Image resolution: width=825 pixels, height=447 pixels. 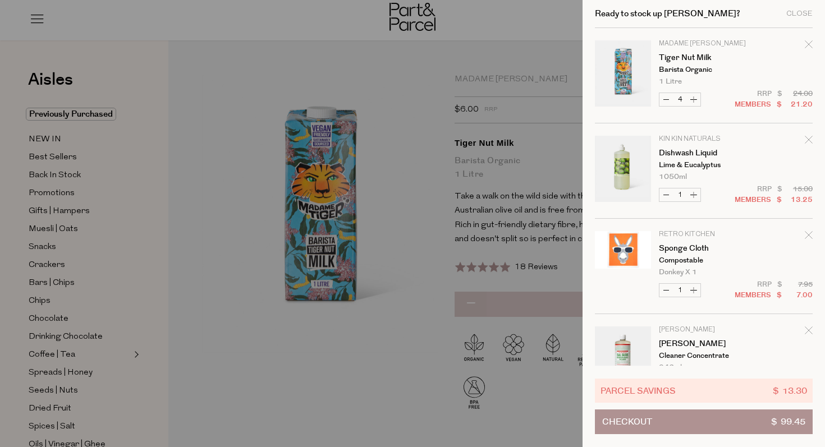 What do you see at coordinates (809, 237) in the screenshot?
I see `div: Remove Sponge Cloth` at bounding box center [809, 237].